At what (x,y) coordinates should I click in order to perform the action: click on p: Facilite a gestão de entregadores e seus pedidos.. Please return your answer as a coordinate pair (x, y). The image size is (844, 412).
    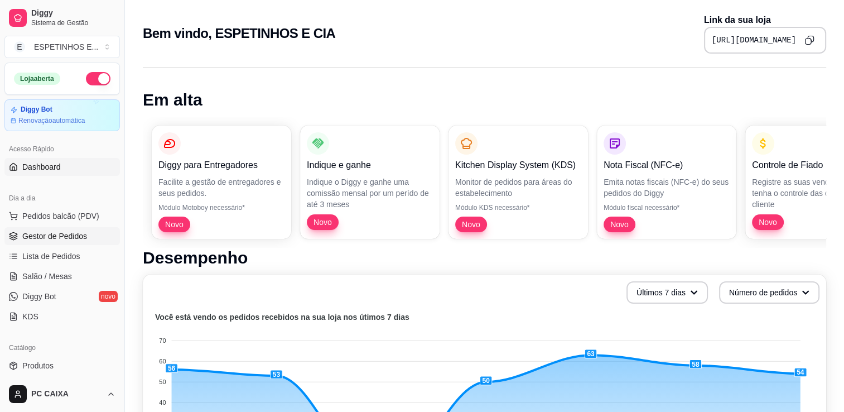
    Looking at the image, I should click on (222, 188).